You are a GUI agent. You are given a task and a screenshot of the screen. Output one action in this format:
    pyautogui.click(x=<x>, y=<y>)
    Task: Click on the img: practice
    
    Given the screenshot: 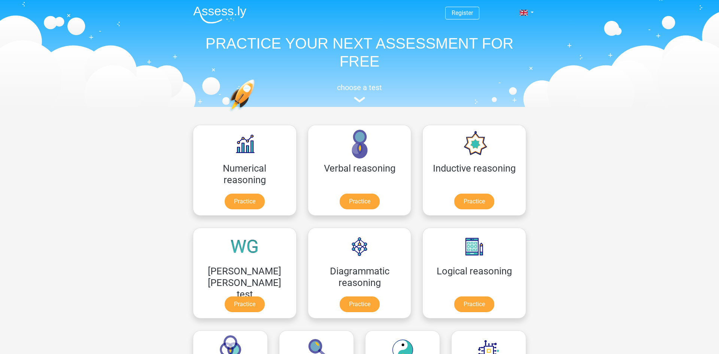 What is the action you would take?
    pyautogui.click(x=256, y=113)
    